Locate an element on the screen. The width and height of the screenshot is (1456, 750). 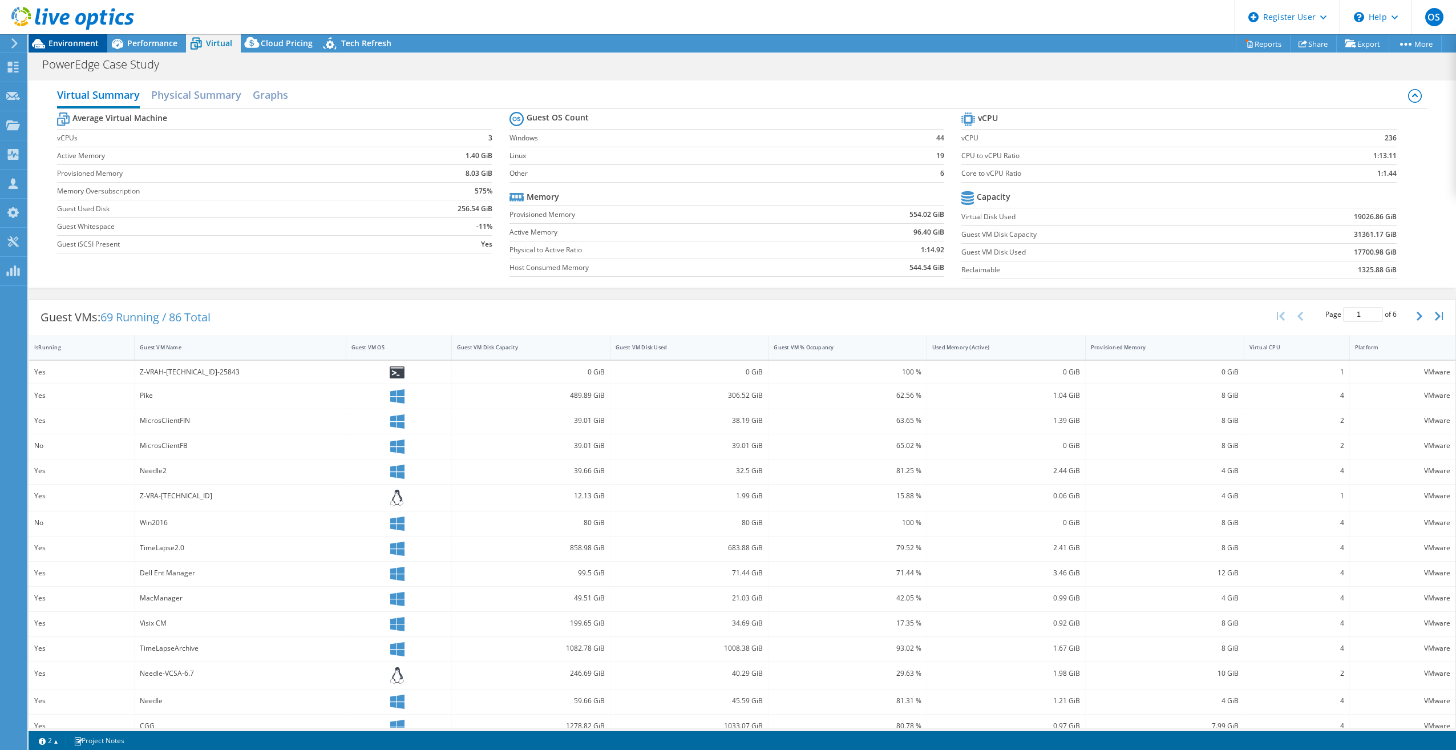
div: 1.21 GiB is located at coordinates (1006, 701).